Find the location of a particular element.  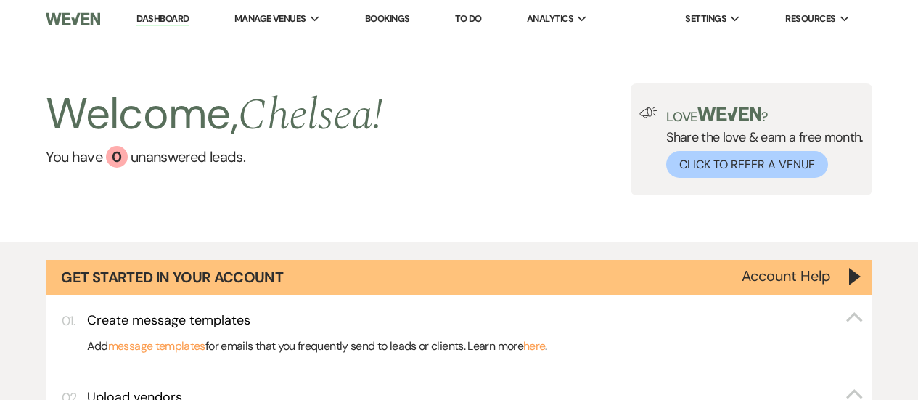

h3: Create message templates is located at coordinates (168, 320).